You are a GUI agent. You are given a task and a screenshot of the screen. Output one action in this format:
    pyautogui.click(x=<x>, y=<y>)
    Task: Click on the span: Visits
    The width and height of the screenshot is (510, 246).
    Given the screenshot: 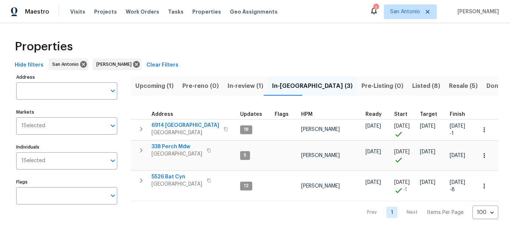 What is the action you would take?
    pyautogui.click(x=78, y=12)
    